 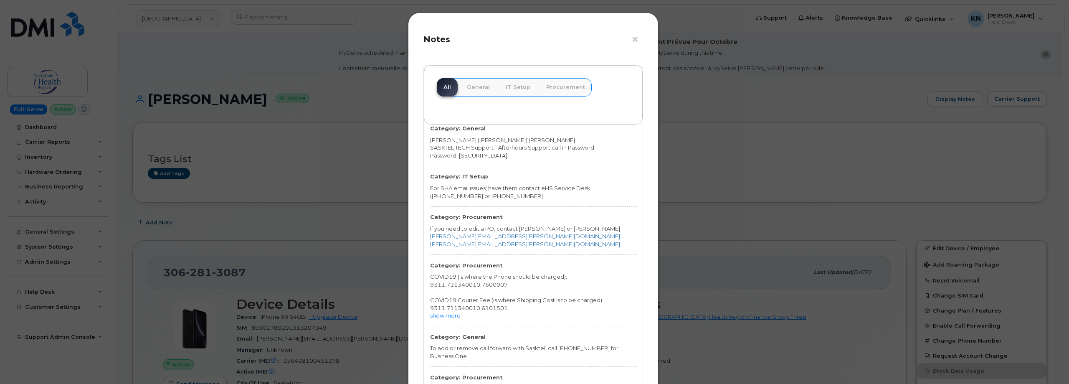 I want to click on a: show more, so click(x=445, y=315).